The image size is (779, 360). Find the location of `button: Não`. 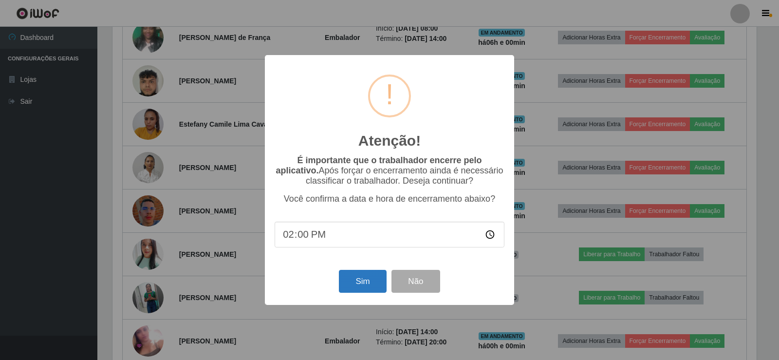

button: Não is located at coordinates (415, 281).